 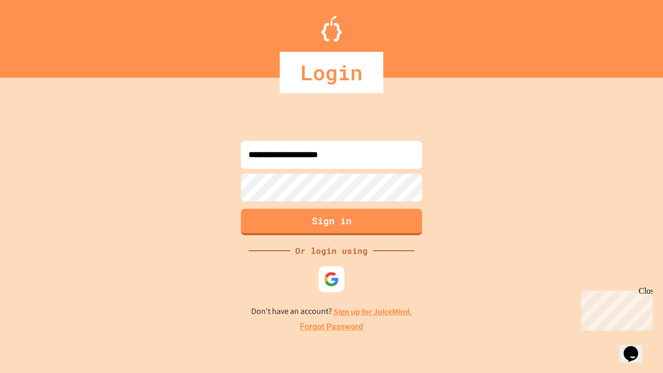 I want to click on div: Chat with us now!Close, so click(x=38, y=35).